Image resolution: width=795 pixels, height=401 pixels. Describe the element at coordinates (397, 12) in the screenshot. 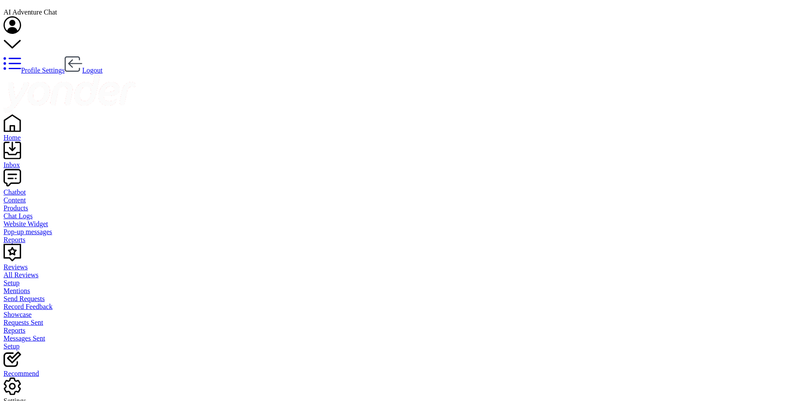

I see `div: AI Adventure Chat` at that location.